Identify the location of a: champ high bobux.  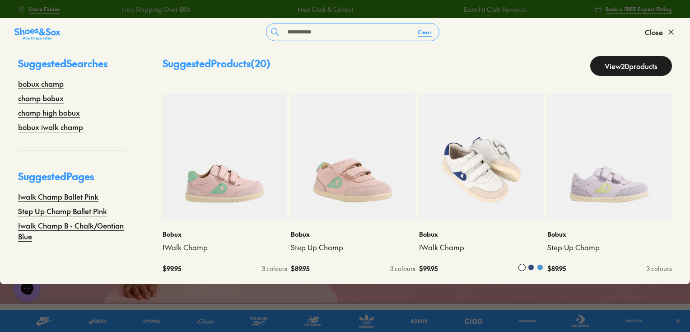
(49, 112).